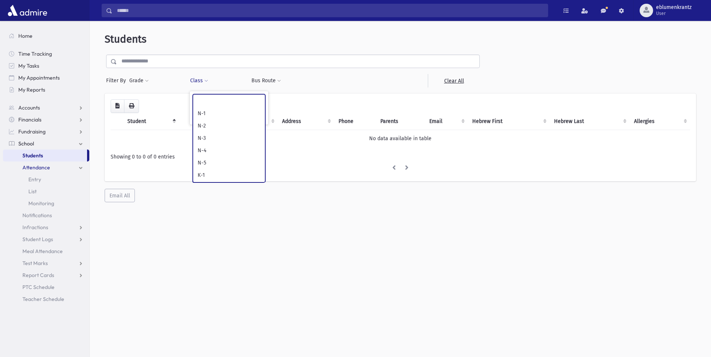 The width and height of the screenshot is (711, 357). Describe the element at coordinates (266, 81) in the screenshot. I see `button: Bus Route` at that location.